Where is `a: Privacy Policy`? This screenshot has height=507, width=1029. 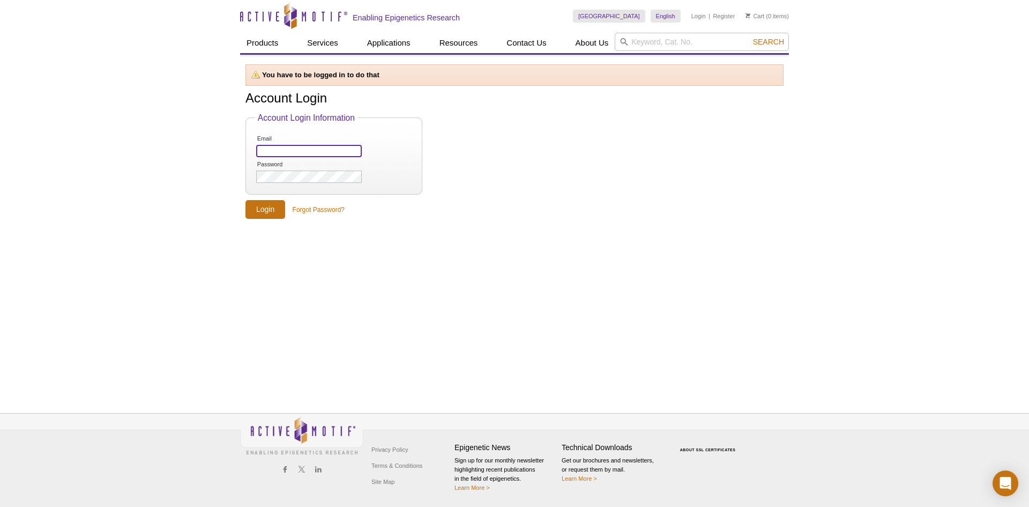
a: Privacy Policy is located at coordinates (390, 449).